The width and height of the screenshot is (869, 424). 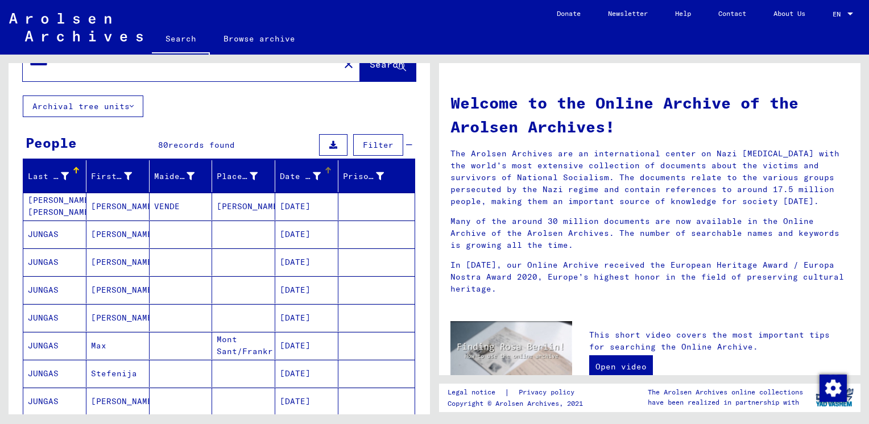 What do you see at coordinates (307, 176) in the screenshot?
I see `mat-header-cell: Date of Birth` at bounding box center [307, 176].